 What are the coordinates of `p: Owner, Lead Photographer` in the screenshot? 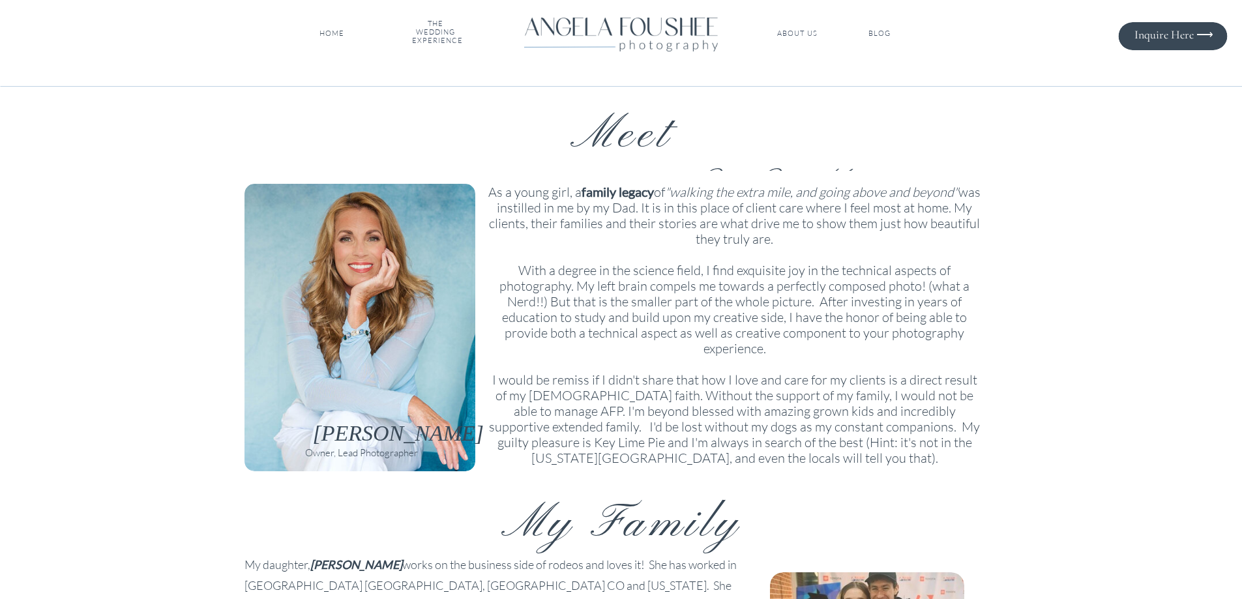 It's located at (365, 451).